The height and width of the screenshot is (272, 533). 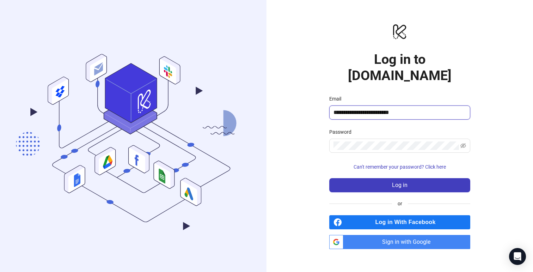 What do you see at coordinates (400, 167) in the screenshot?
I see `span: Can't remember your password? Click here` at bounding box center [400, 167].